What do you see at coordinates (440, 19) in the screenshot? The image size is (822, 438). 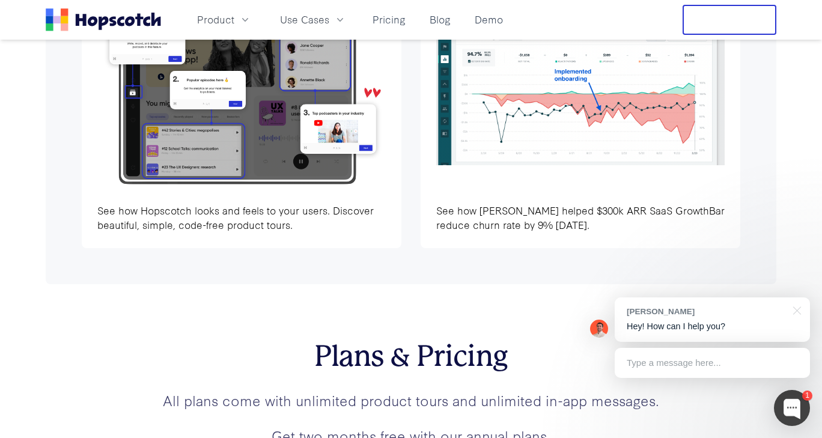 I see `a: Blog` at bounding box center [440, 19].